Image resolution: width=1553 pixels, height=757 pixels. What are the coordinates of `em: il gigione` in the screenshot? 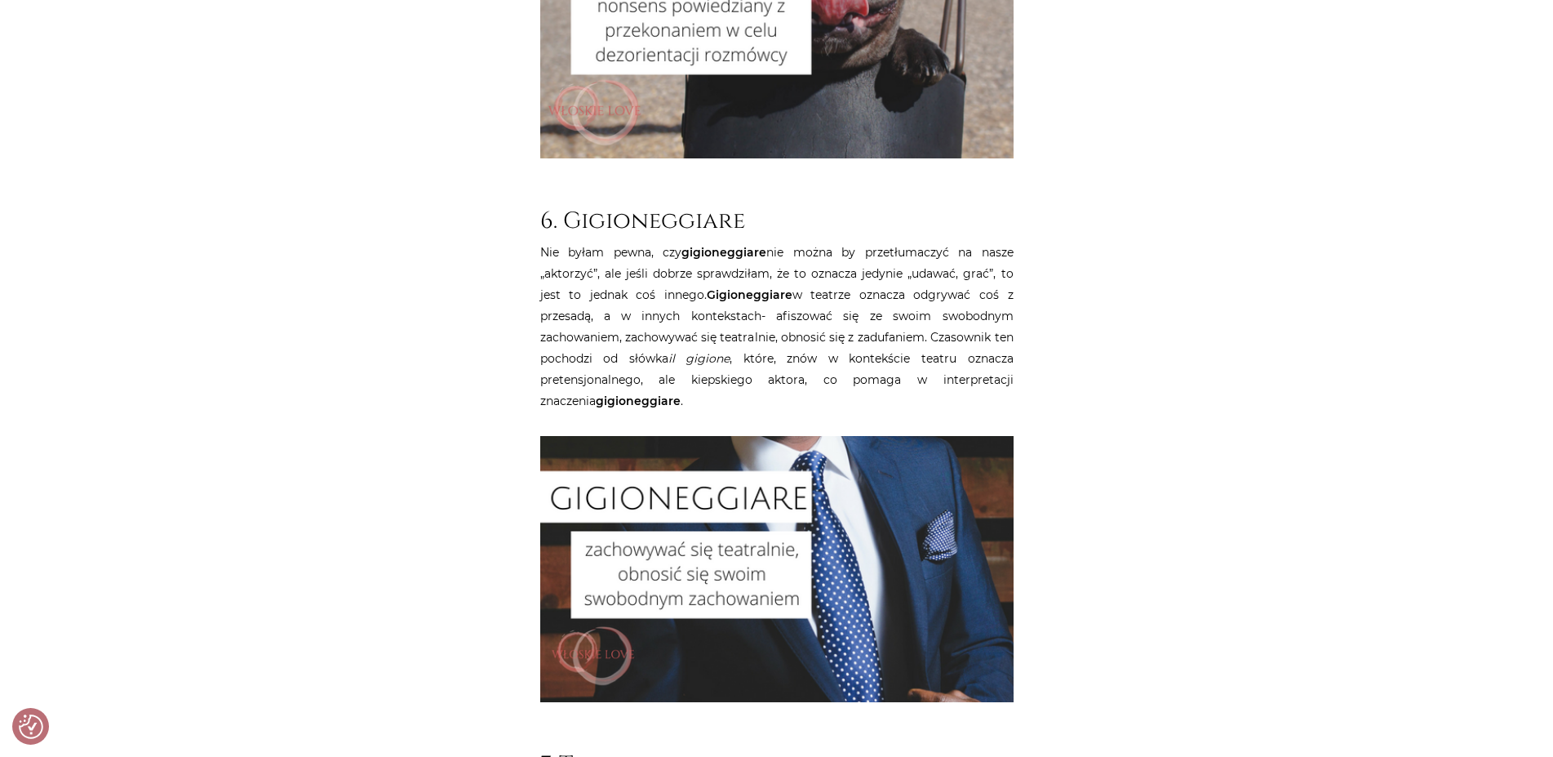 It's located at (700, 358).